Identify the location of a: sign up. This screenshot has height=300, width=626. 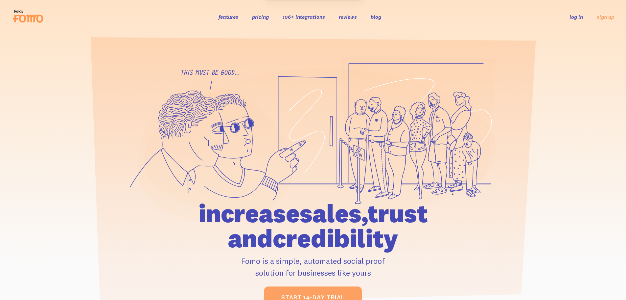
(606, 17).